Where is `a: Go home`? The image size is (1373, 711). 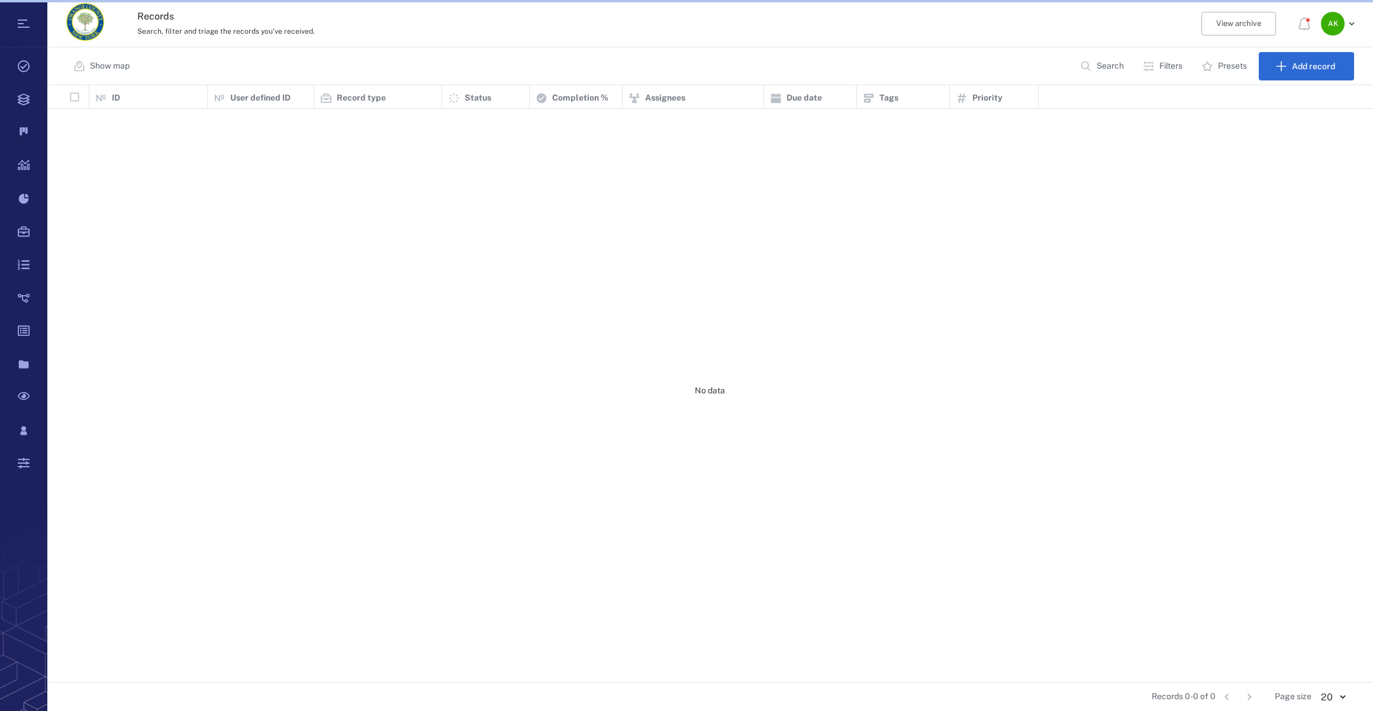 a: Go home is located at coordinates (85, 24).